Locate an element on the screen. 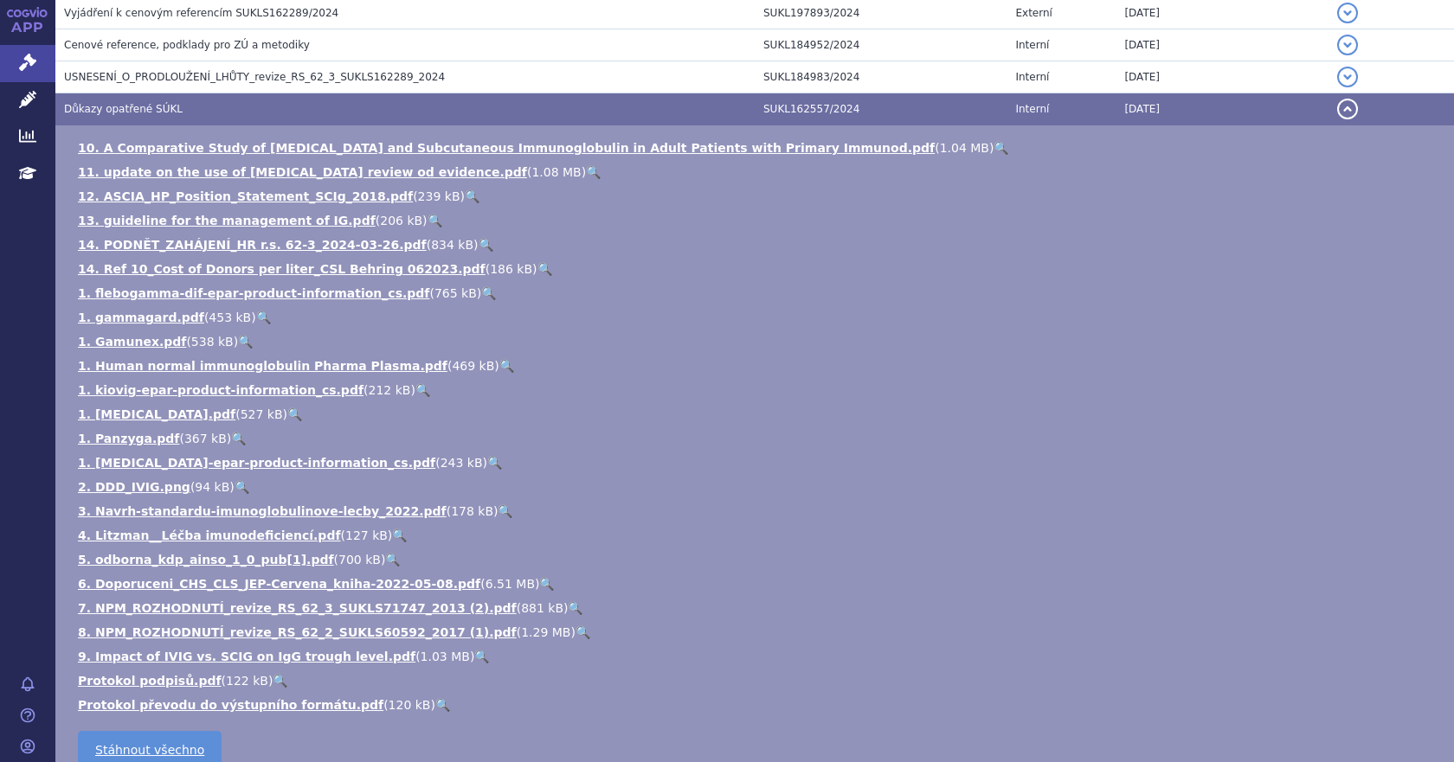  a: 14. Ref 10_Cost of Donors per liter_CSL Behring 062023.pdf is located at coordinates (281, 269).